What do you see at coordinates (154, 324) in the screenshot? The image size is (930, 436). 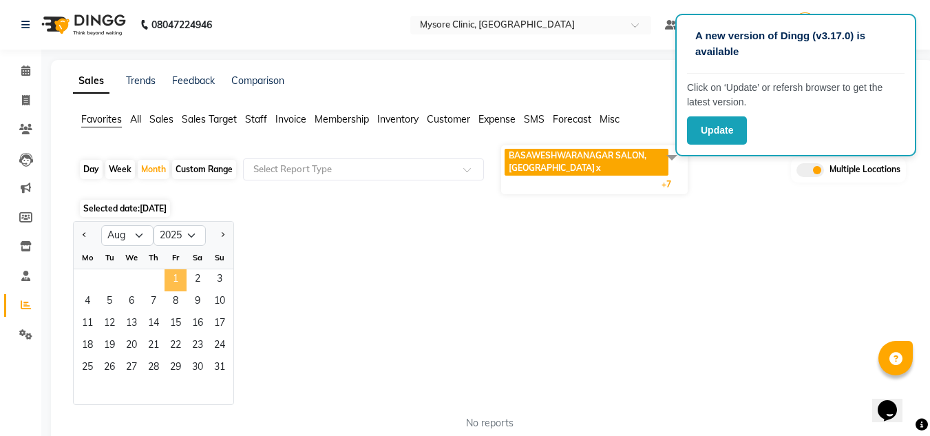 I see `div: Thursday, August 14, 2025` at bounding box center [154, 324].